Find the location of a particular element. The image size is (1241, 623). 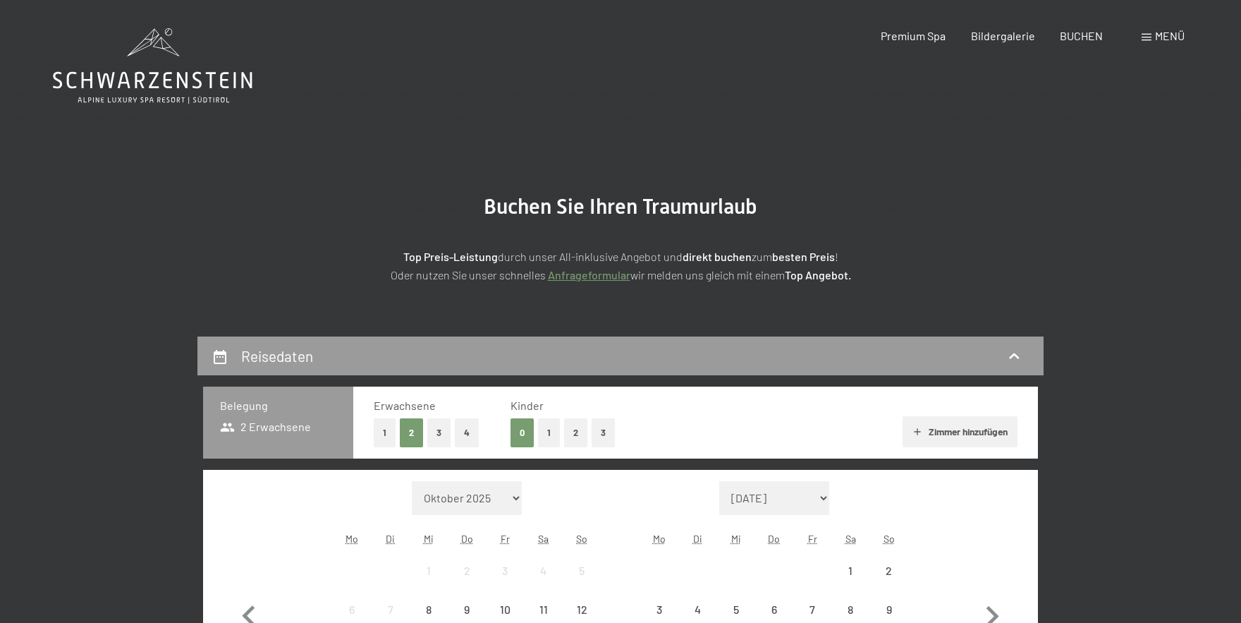

div: Sun Oct 05 2025 is located at coordinates (582, 570).